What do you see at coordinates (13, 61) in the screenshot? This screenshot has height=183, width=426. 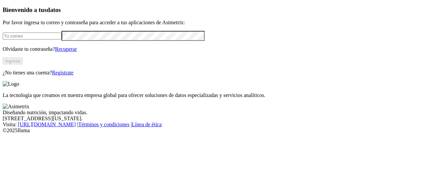 I see `button: Ingresa` at bounding box center [13, 61].